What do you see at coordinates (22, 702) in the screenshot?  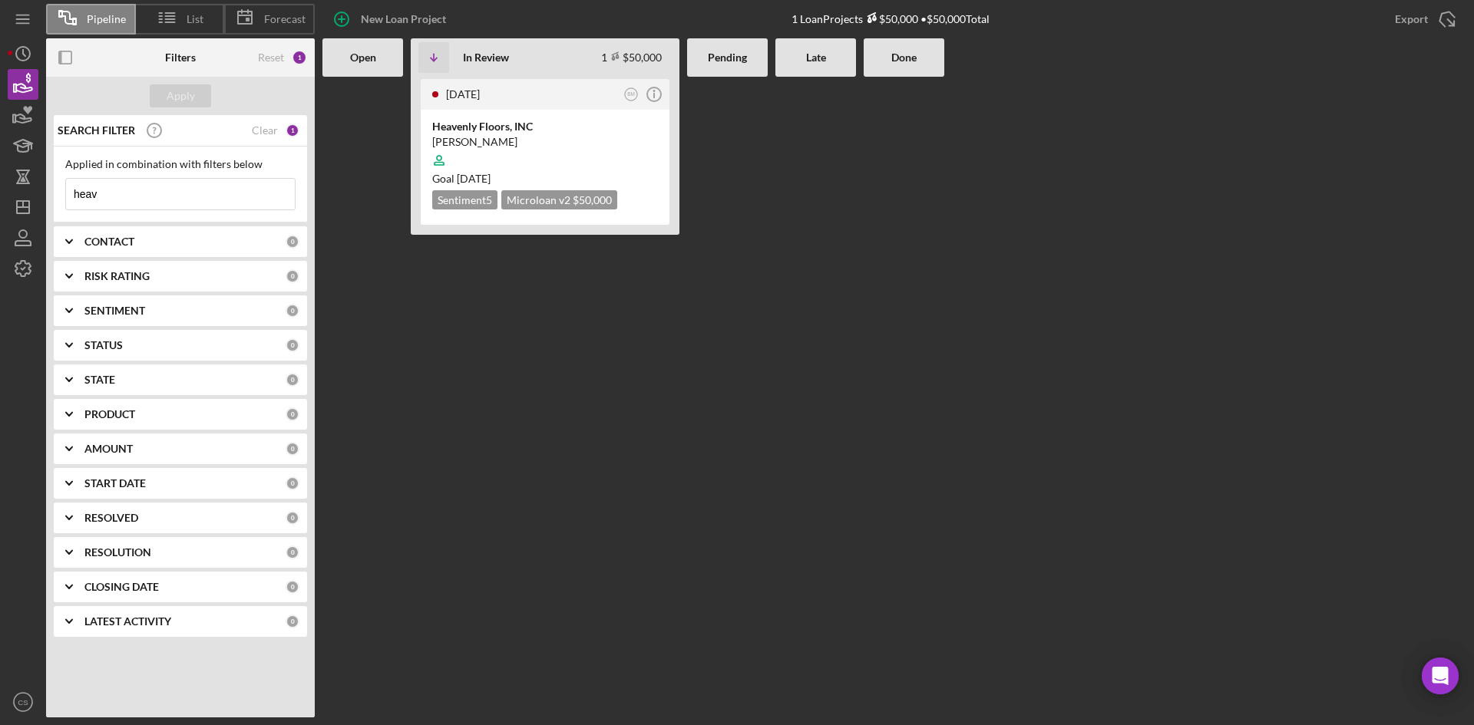 I see `text: CS` at bounding box center [22, 702].